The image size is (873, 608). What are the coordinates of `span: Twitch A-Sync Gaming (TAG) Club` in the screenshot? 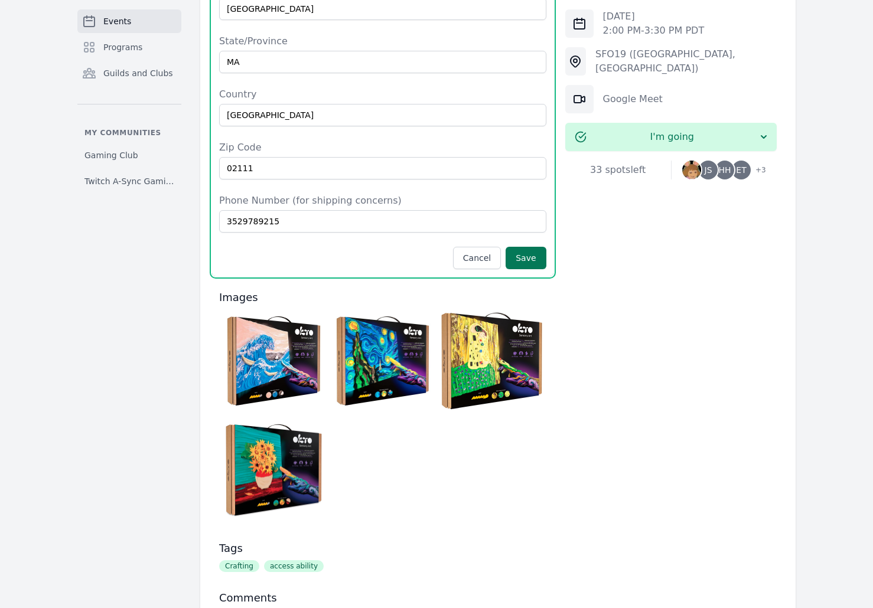 It's located at (129, 181).